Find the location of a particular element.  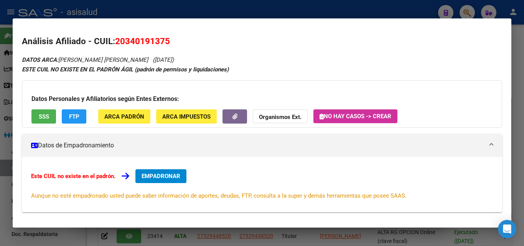

span: ARCA Padrón is located at coordinates (124, 117).